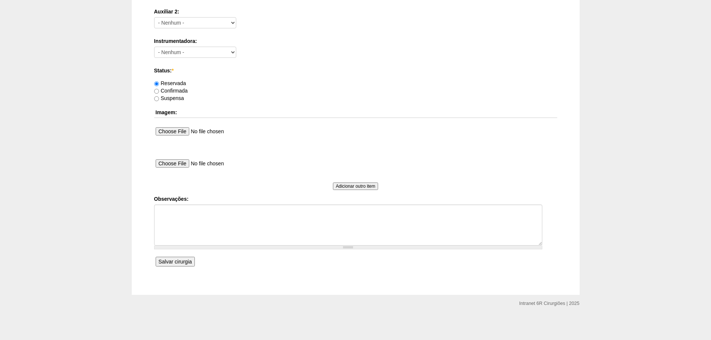  Describe the element at coordinates (175, 262) in the screenshot. I see `input: Salvar cirurgia` at that location.